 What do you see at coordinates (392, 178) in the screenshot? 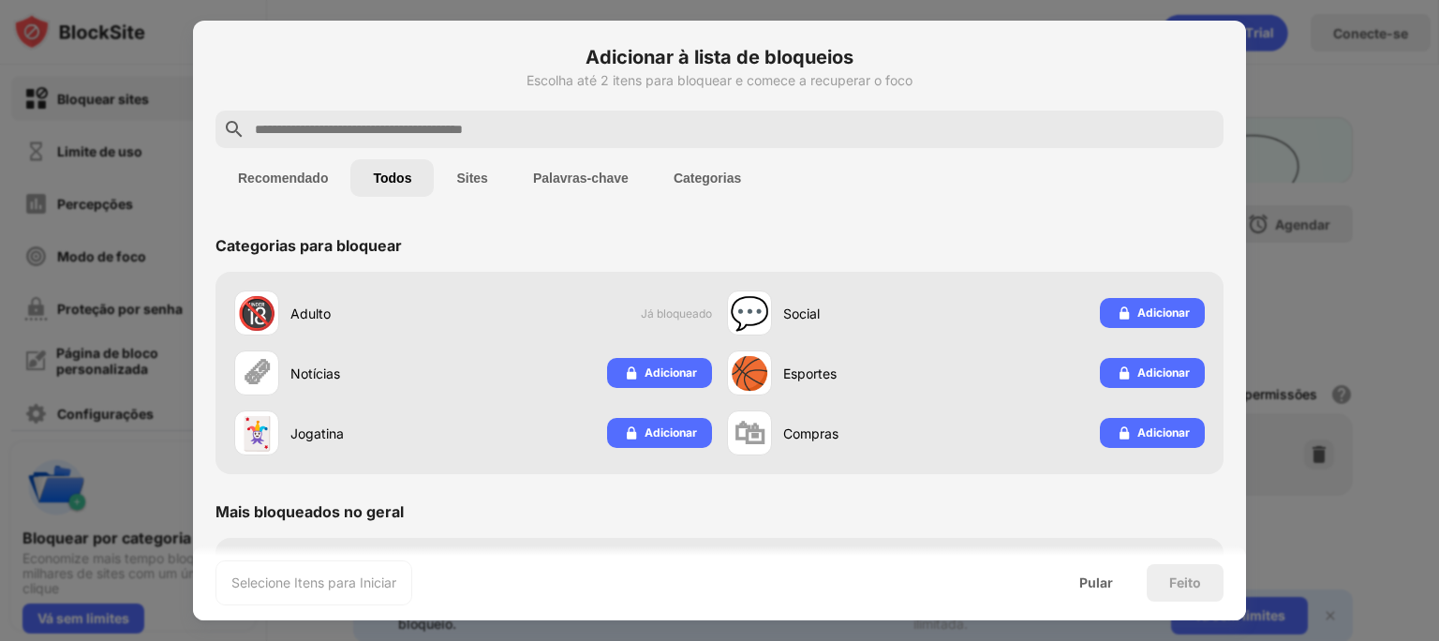
I see `font: Todos` at bounding box center [392, 178].